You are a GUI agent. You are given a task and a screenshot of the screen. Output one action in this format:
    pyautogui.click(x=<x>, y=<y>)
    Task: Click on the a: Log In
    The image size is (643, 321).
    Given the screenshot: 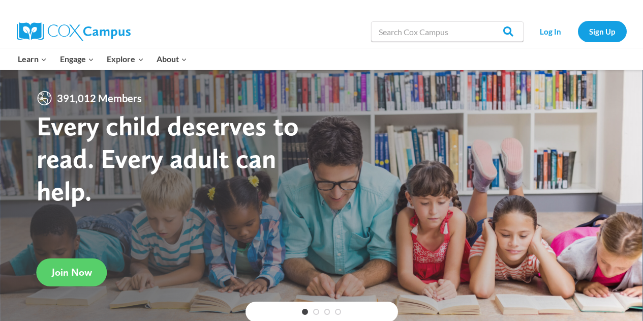 What is the action you would take?
    pyautogui.click(x=551, y=31)
    